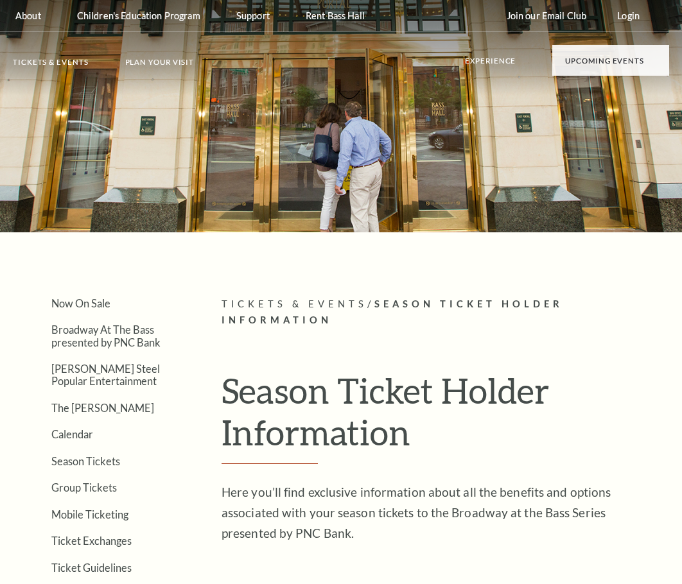  Describe the element at coordinates (51, 65) in the screenshot. I see `p: Tickets & Events` at that location.